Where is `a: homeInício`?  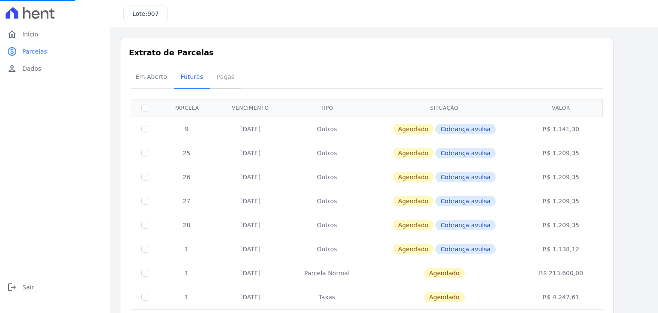
a: homeInício is located at coordinates (55, 34).